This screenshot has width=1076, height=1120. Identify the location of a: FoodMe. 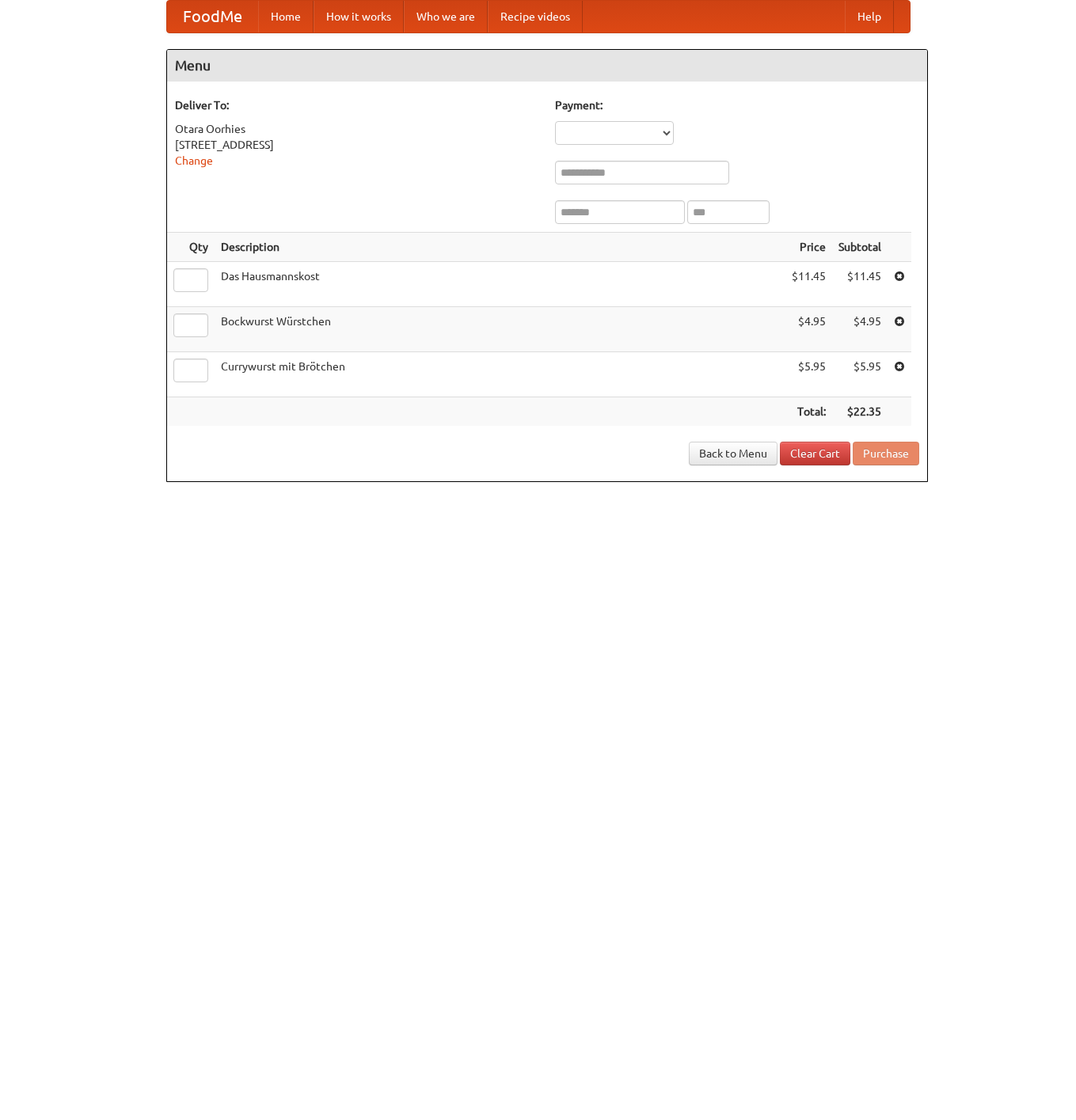
(212, 16).